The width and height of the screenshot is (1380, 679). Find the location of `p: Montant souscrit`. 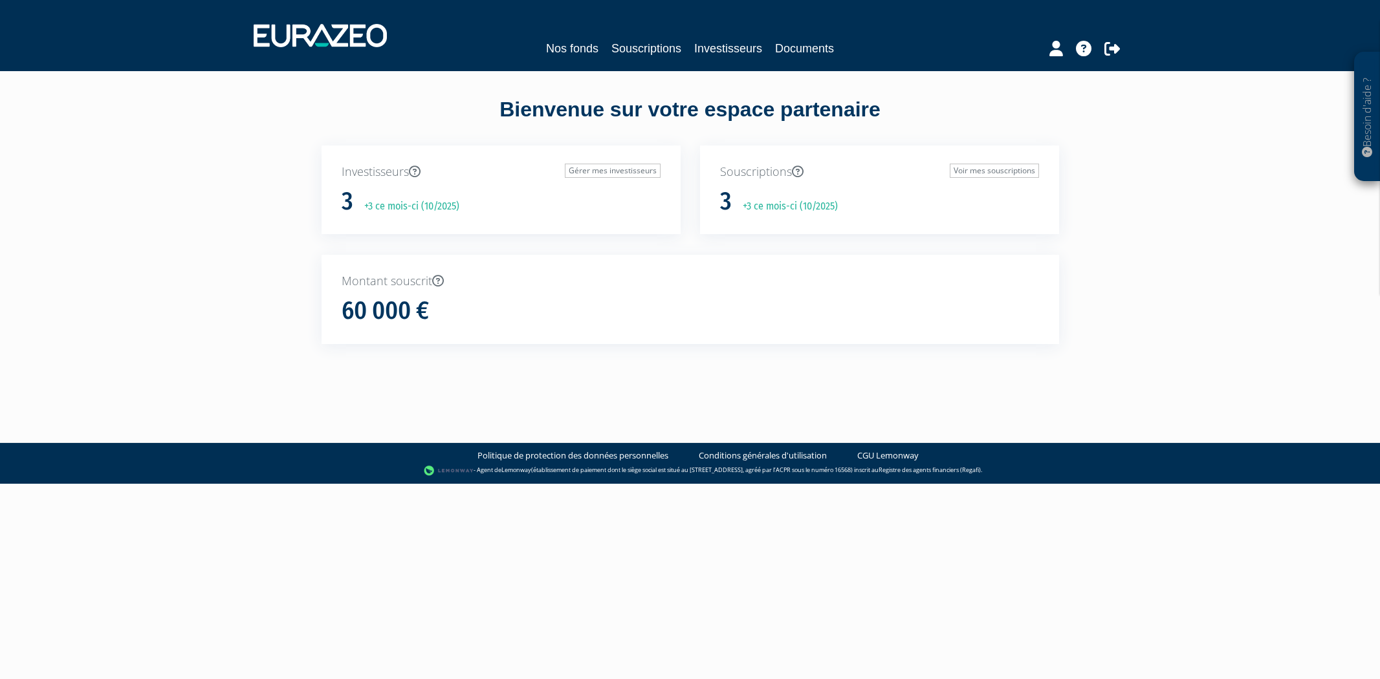

p: Montant souscrit is located at coordinates (690, 281).